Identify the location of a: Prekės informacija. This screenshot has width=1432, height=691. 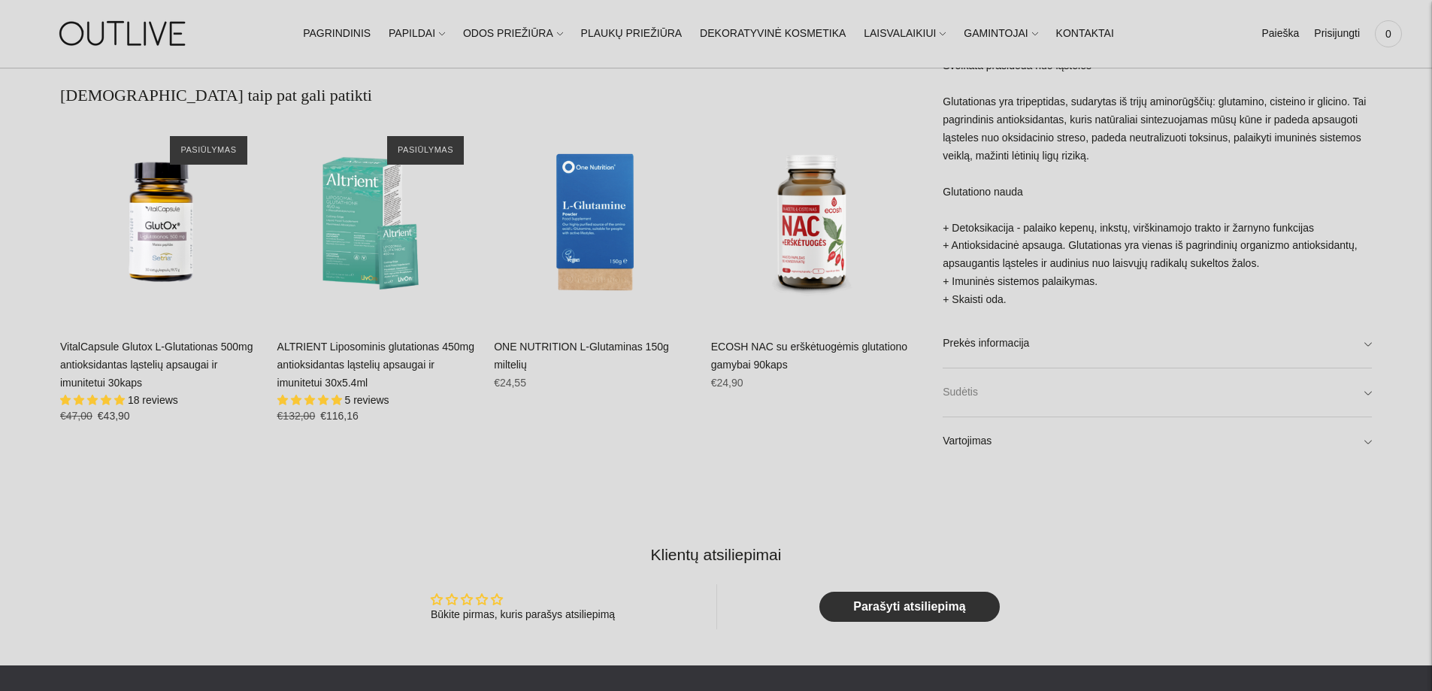
(1157, 344).